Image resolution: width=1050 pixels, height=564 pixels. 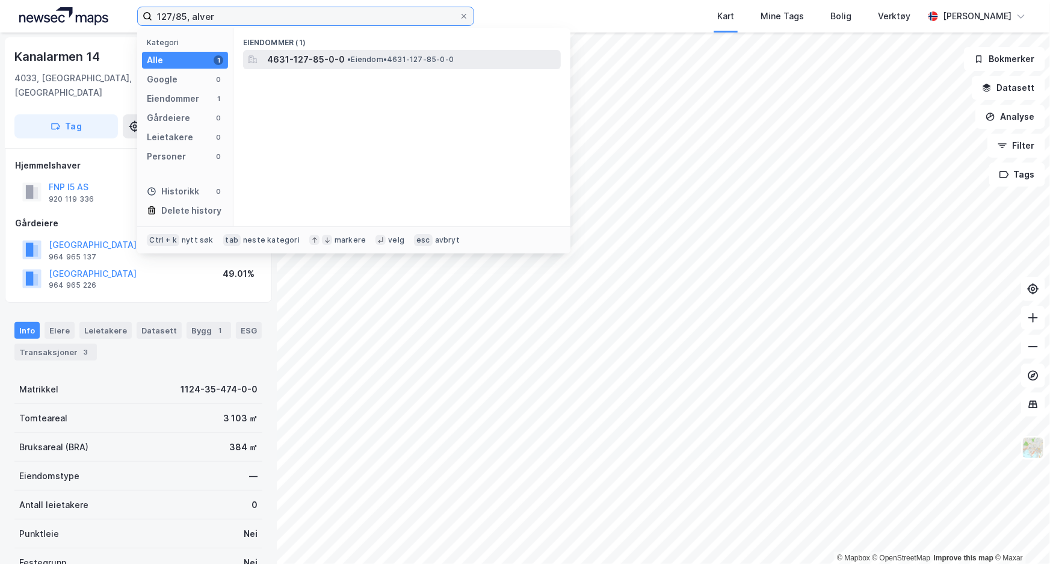 I want to click on div: 920 119 336, so click(x=71, y=199).